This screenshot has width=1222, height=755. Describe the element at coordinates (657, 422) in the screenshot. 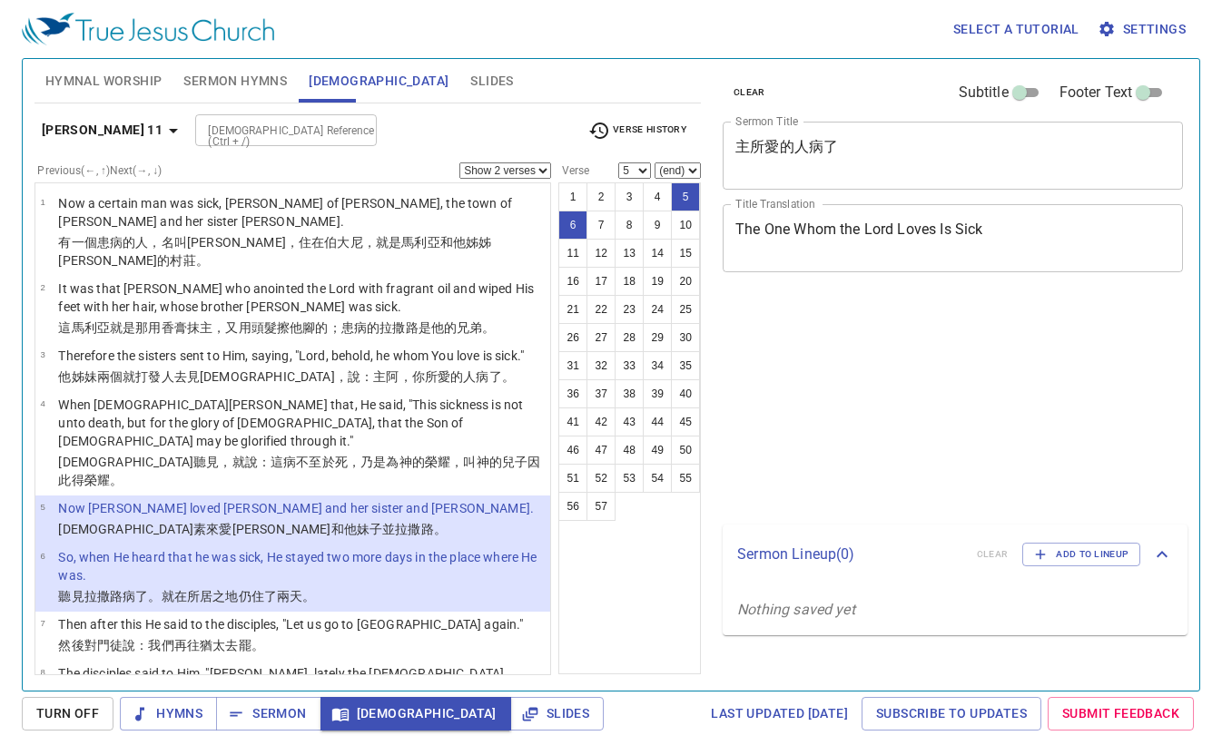

I see `button: 44` at that location.